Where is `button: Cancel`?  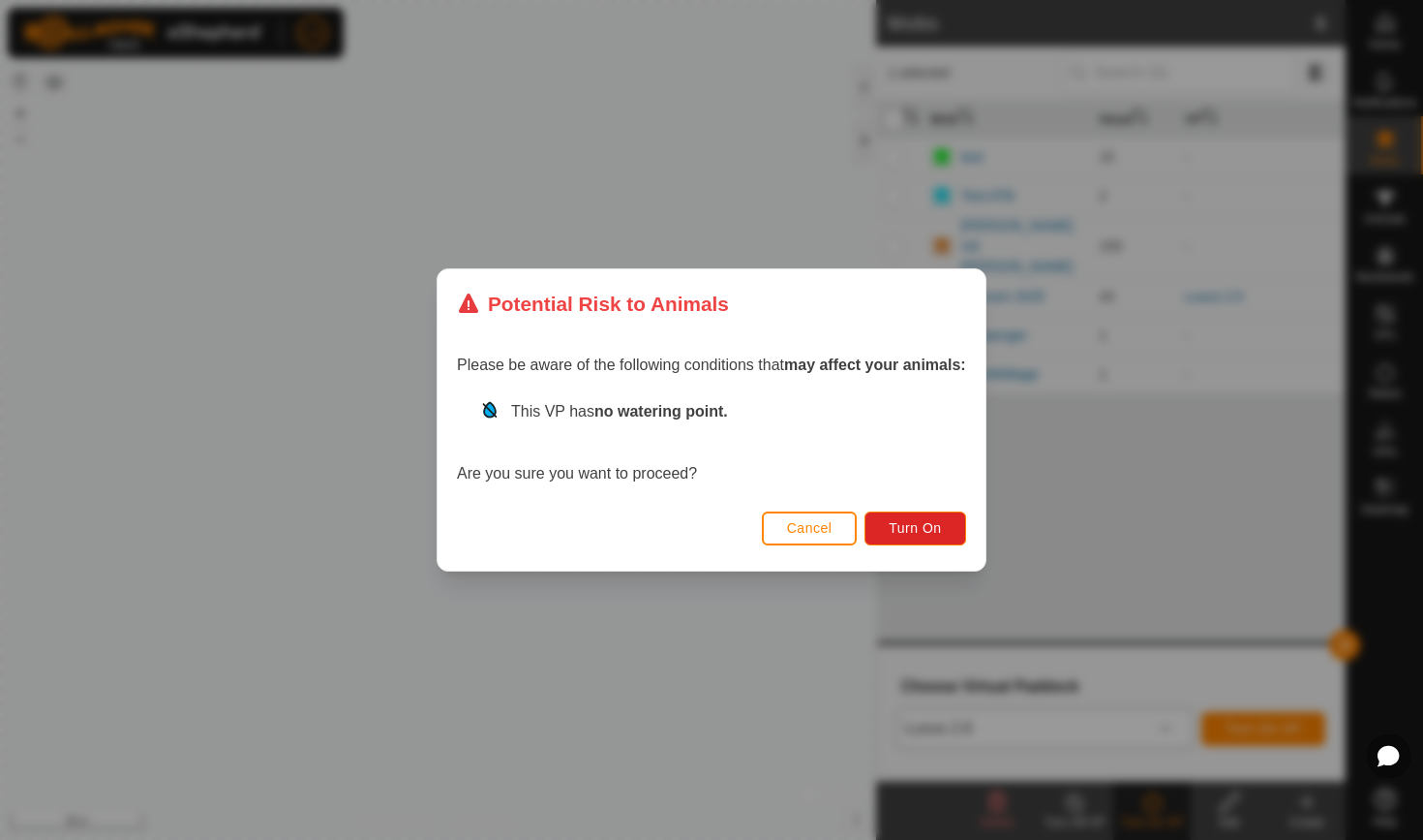
button: Cancel is located at coordinates (809, 528).